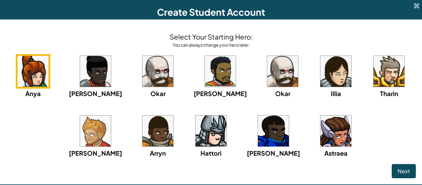  I want to click on button: Next, so click(404, 171).